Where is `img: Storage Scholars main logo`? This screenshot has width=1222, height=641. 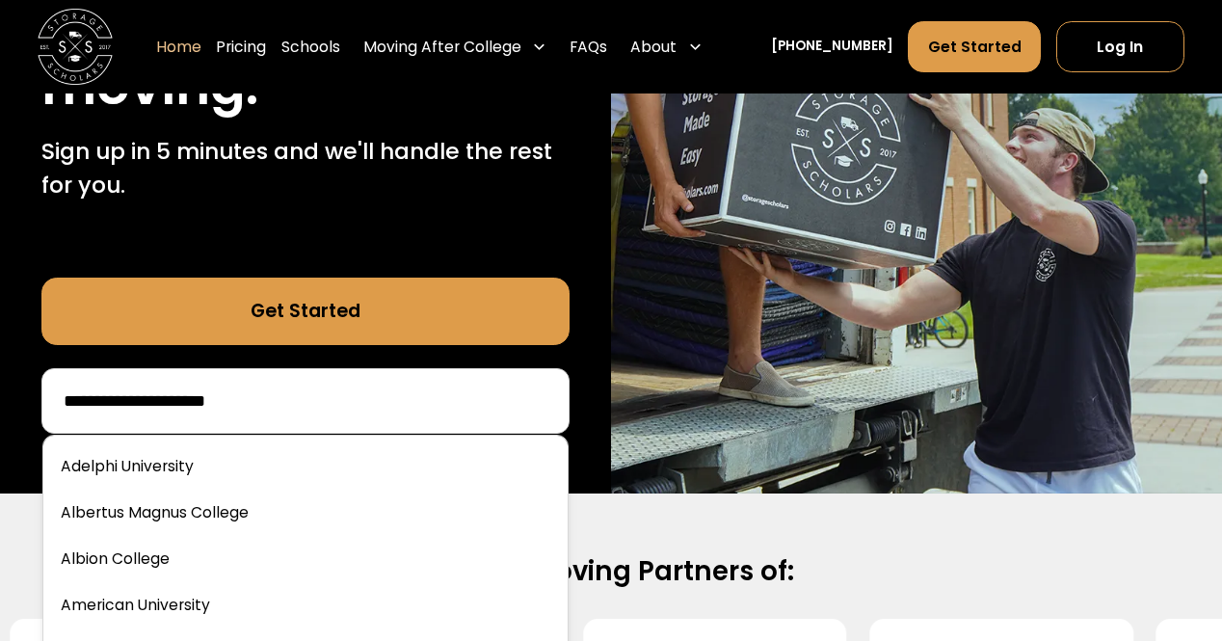 img: Storage Scholars main logo is located at coordinates (75, 47).